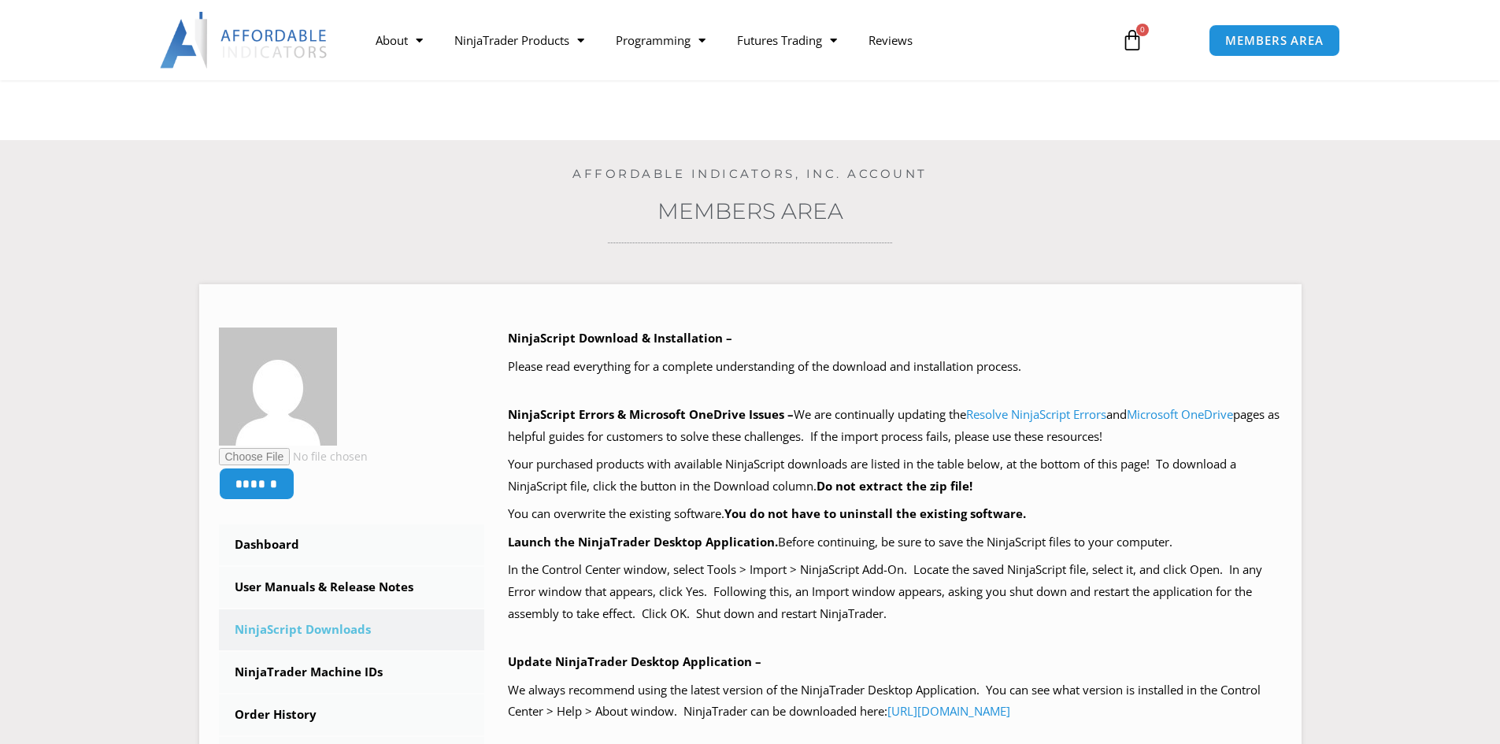 The image size is (1500, 744). Describe the element at coordinates (875, 513) in the screenshot. I see `b: You do not have to uninstall the existing software.` at that location.